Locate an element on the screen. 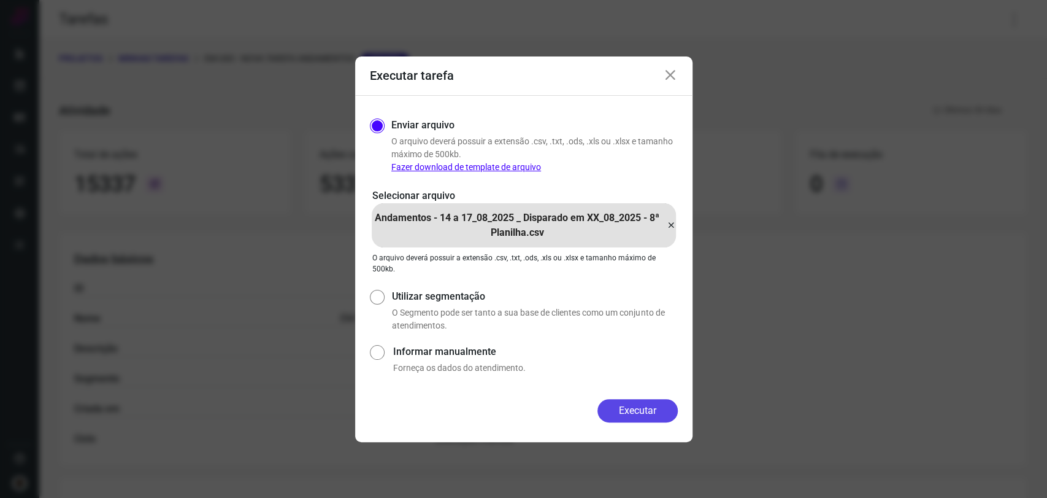  button: Executar is located at coordinates (637, 410).